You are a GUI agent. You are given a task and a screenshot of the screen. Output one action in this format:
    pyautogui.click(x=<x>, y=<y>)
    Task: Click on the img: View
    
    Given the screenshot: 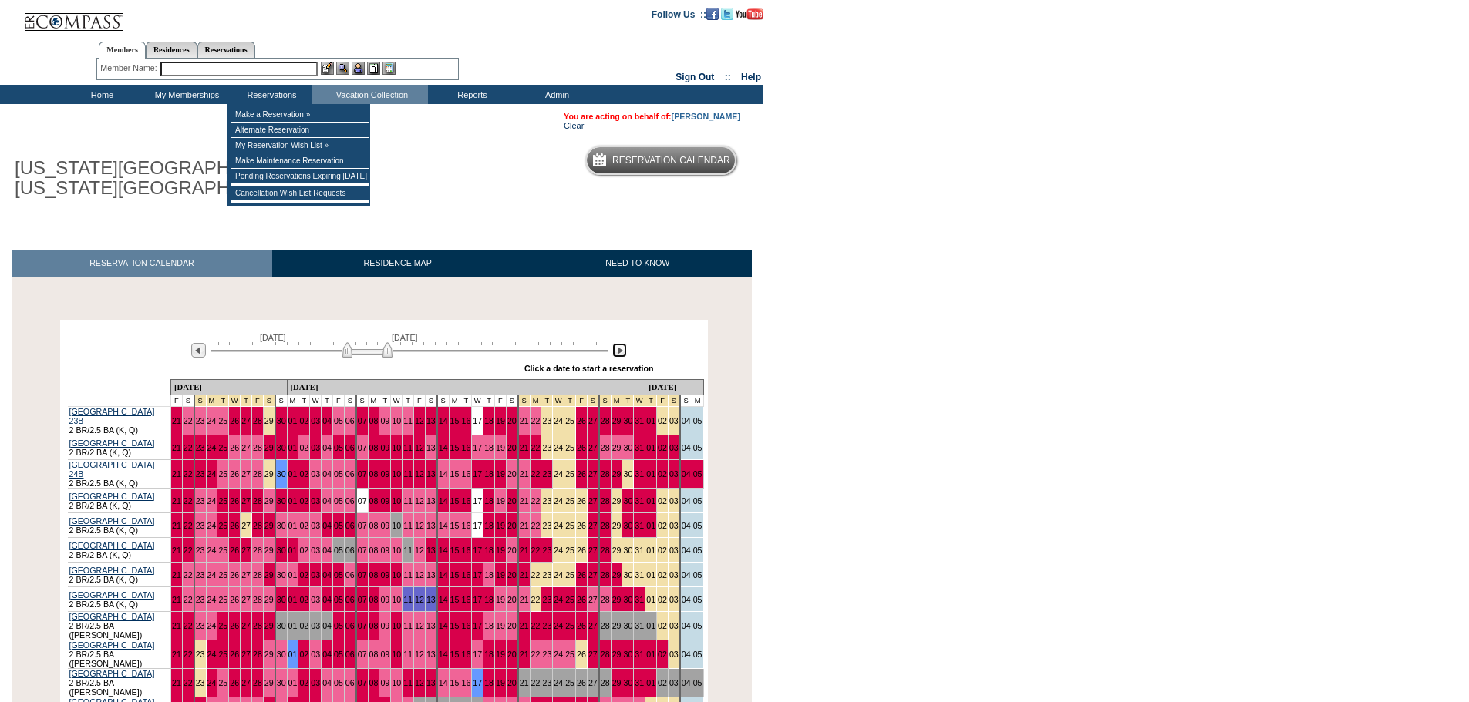 What is the action you would take?
    pyautogui.click(x=342, y=68)
    